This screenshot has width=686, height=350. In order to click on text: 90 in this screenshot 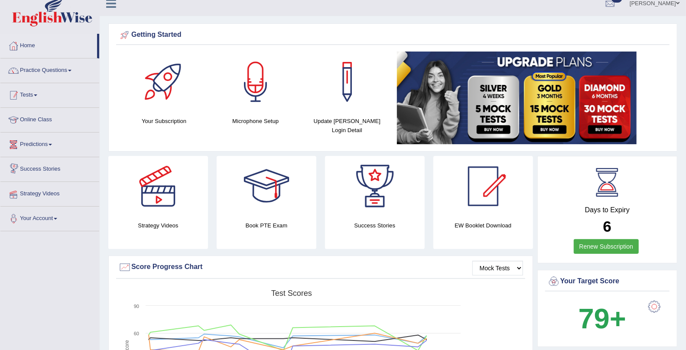, I will do `click(137, 306)`.